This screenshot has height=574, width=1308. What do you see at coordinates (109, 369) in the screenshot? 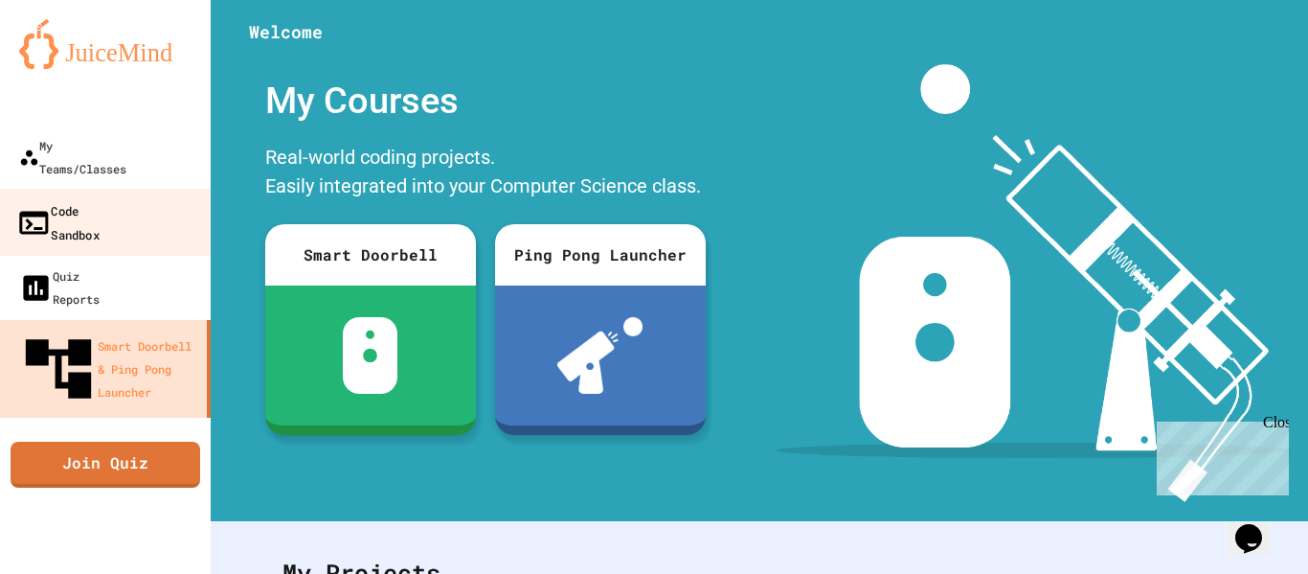
I see `div: Smart Doorbell & Ping Pong Launcher` at bounding box center [109, 369].